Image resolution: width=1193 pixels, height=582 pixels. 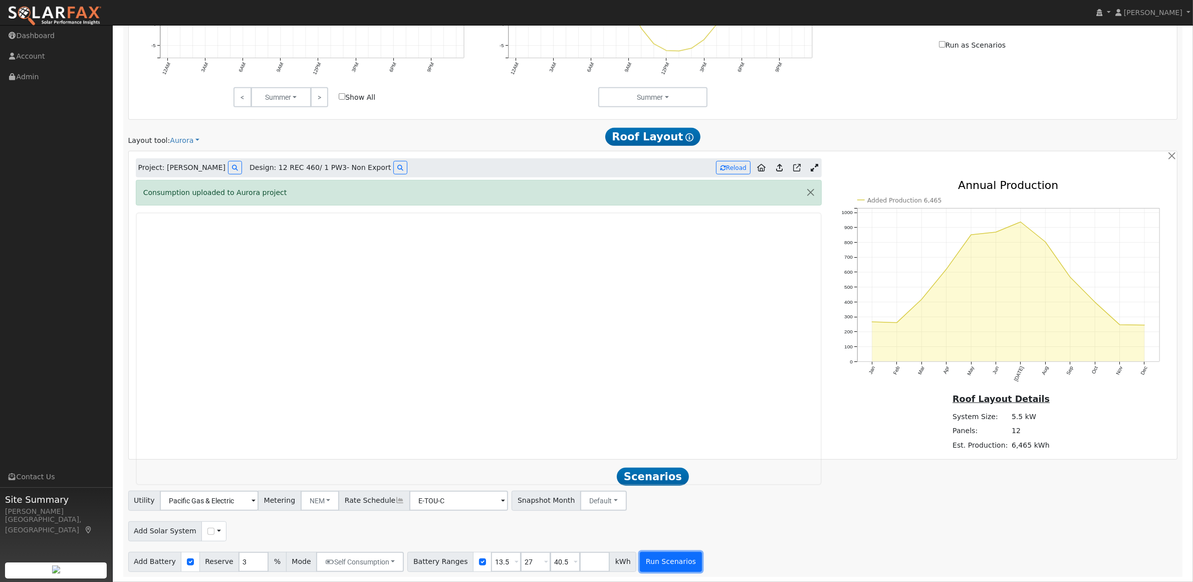 What do you see at coordinates (1030, 431) in the screenshot?
I see `td: 12` at bounding box center [1030, 431].